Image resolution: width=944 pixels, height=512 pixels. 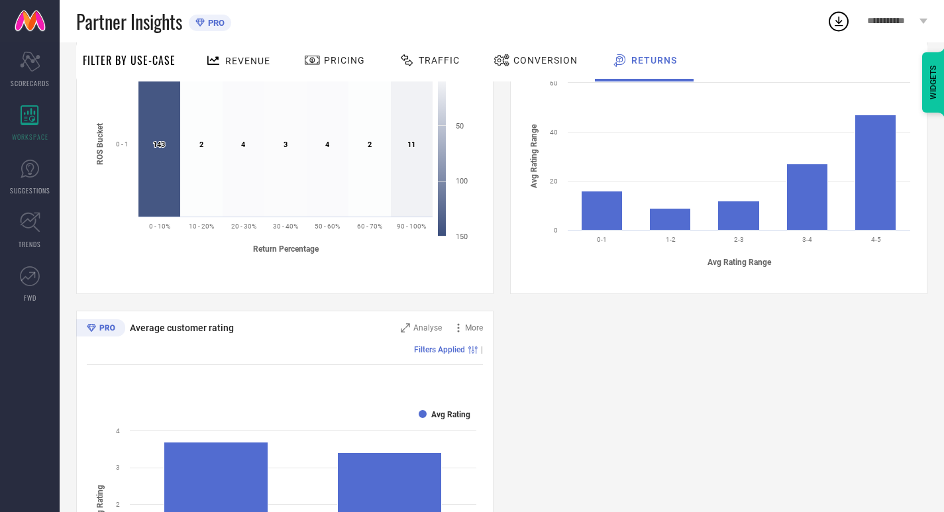 I want to click on span: Returns, so click(x=654, y=60).